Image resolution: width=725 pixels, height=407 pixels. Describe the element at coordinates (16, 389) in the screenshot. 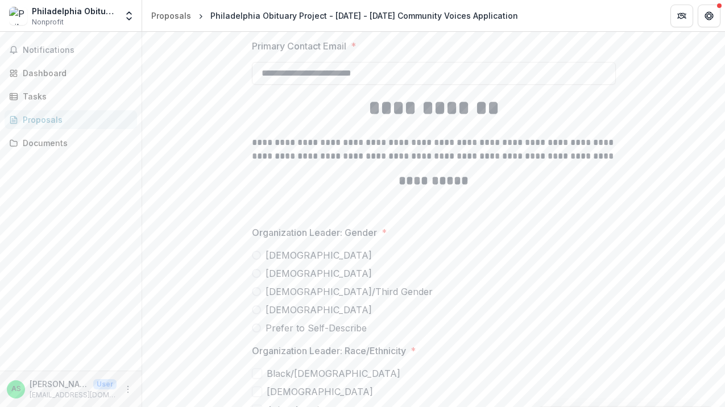

I see `div: Albert Stumm` at that location.